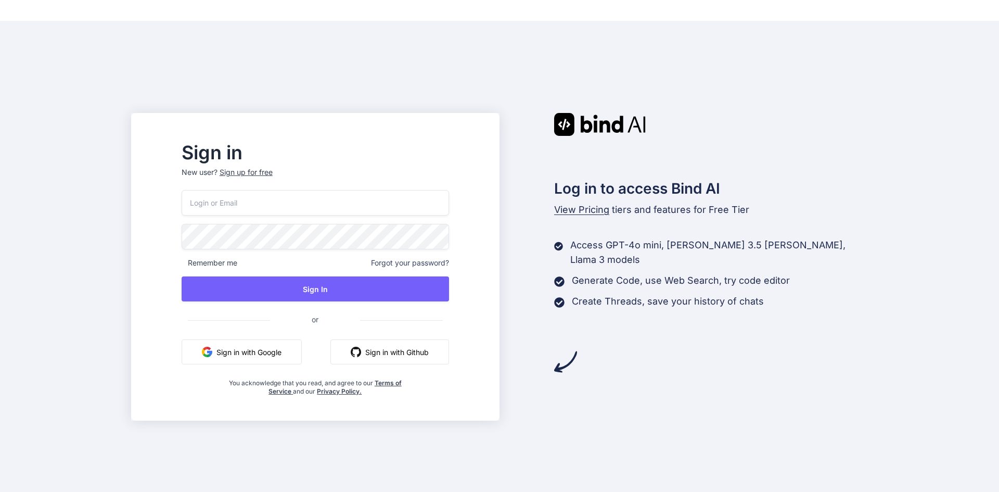 Image resolution: width=999 pixels, height=492 pixels. What do you see at coordinates (565, 362) in the screenshot?
I see `img: arrow` at bounding box center [565, 362].